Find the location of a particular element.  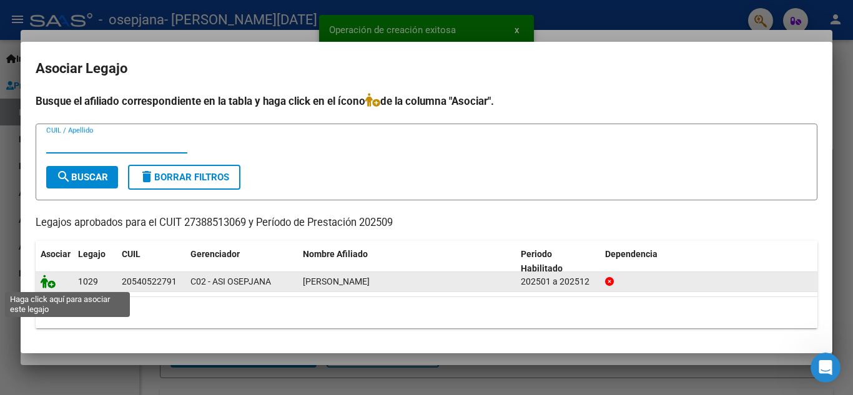

datatable-header-cell: Legajo is located at coordinates (95, 262).